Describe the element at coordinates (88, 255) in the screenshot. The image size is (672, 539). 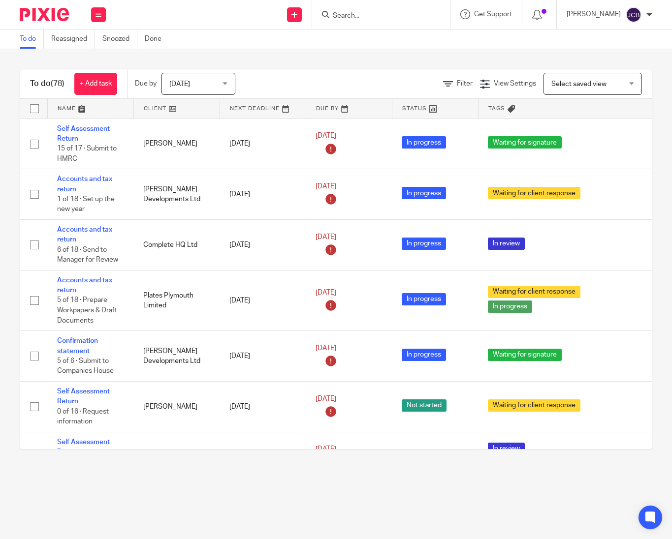
I see `span: 6 of 18 · Send to Manager for Review` at that location.